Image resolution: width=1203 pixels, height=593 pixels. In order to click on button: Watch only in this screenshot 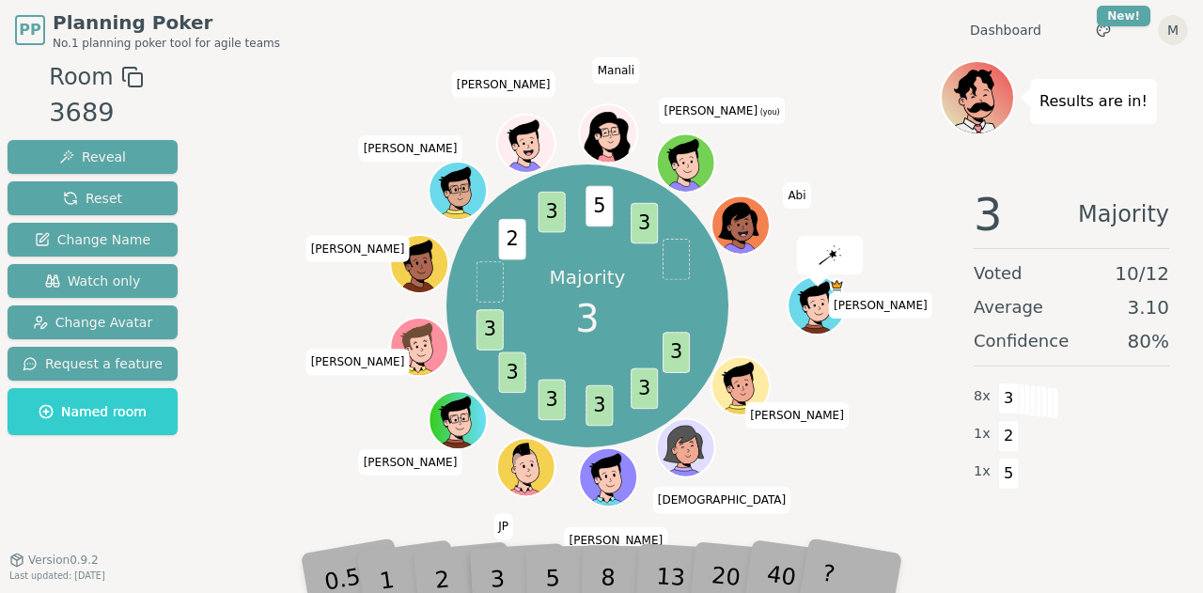, I will do `click(92, 281)`.